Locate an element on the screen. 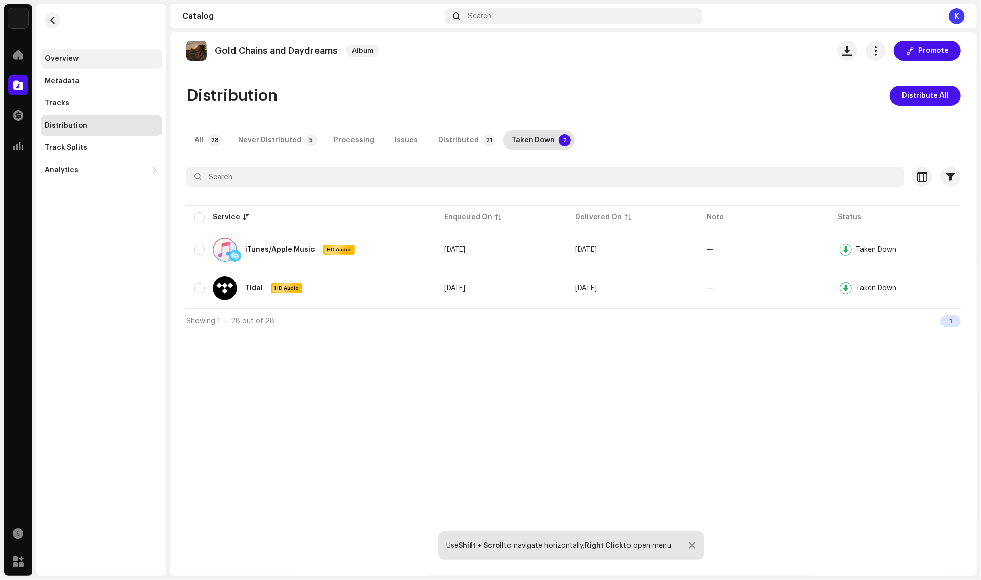 Image resolution: width=981 pixels, height=580 pixels. strong: Right Click is located at coordinates (605, 546).